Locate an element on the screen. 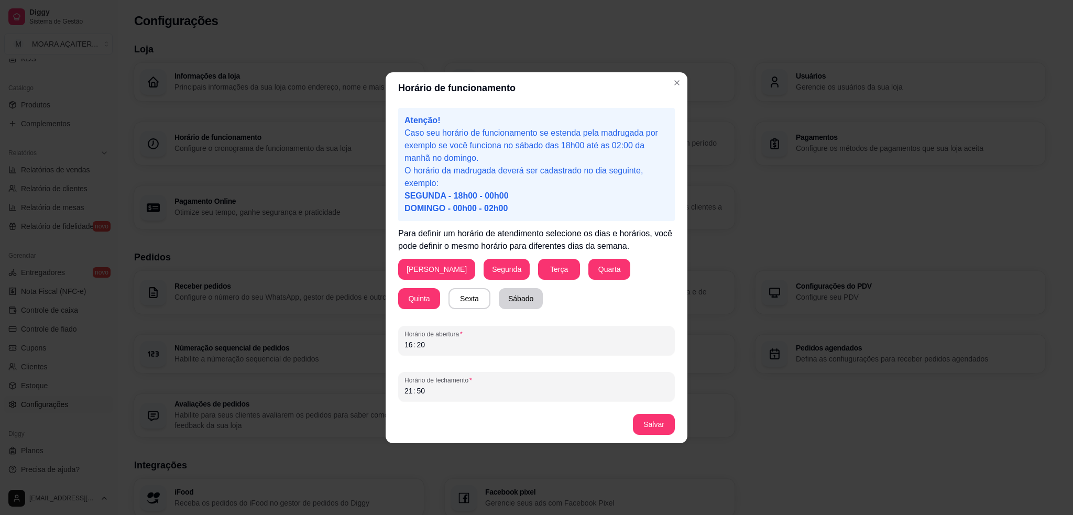 This screenshot has width=1073, height=515. p: Para definir um horário de atendimento selecione os dias e horários, você pode definir o mesmo ho... is located at coordinates (536, 240).